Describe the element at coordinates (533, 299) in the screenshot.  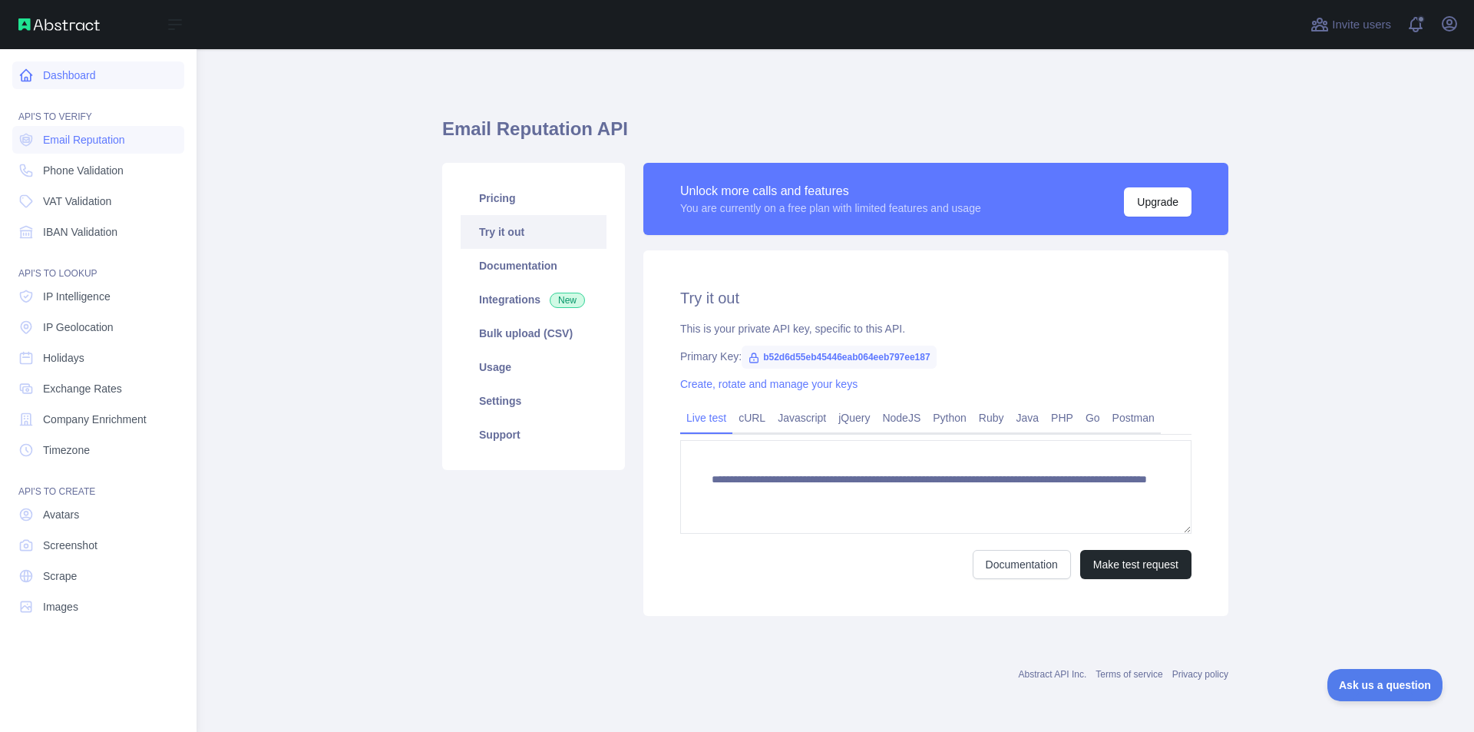
I see `a: Integrations New` at that location.